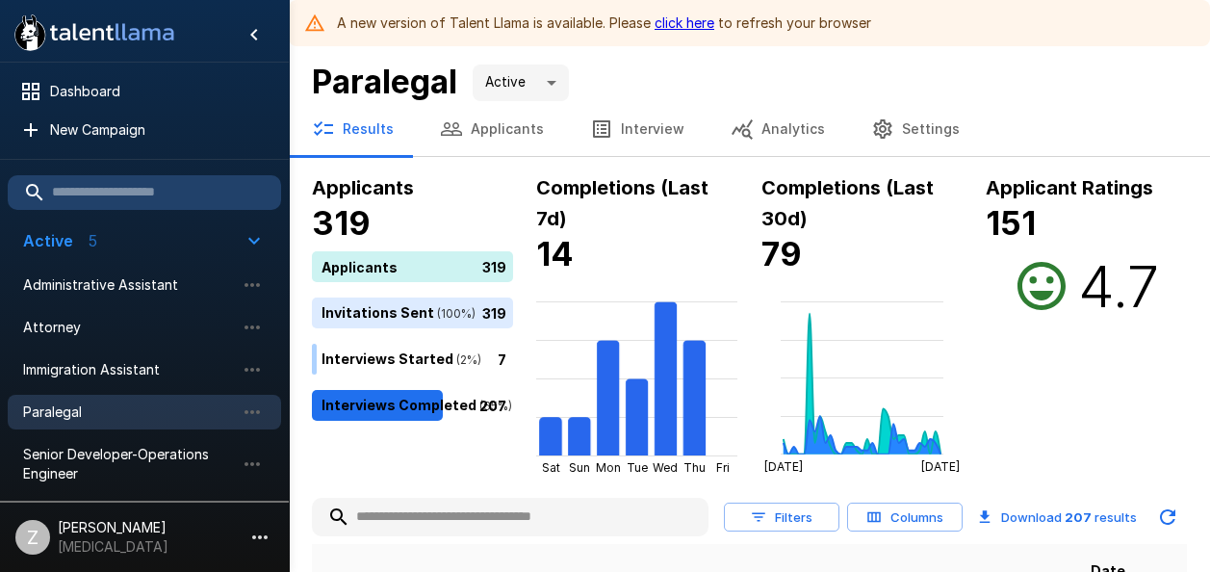 This screenshot has width=1210, height=572. I want to click on button: Settings, so click(916, 129).